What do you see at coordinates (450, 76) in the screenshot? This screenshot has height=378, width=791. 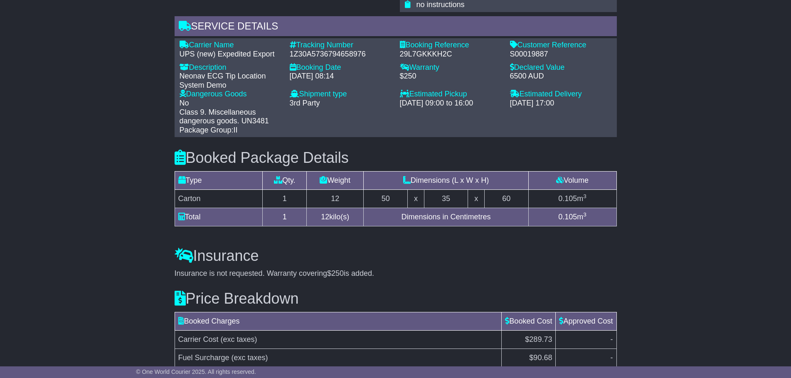 I see `div: $250` at bounding box center [450, 76].